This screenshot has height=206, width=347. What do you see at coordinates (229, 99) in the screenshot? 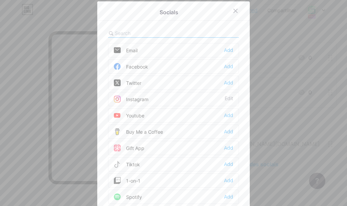
I see `div: Edit` at bounding box center [229, 99].